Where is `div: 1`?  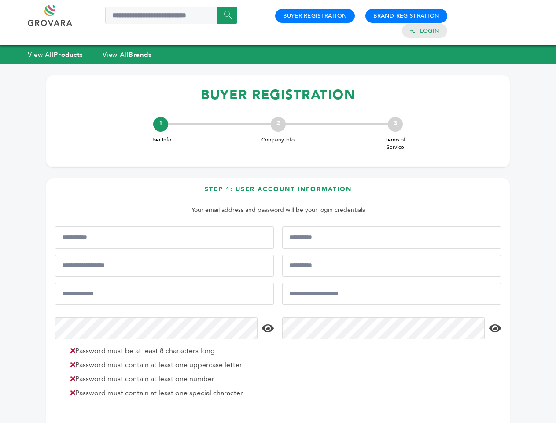
div: 1 is located at coordinates (161, 124).